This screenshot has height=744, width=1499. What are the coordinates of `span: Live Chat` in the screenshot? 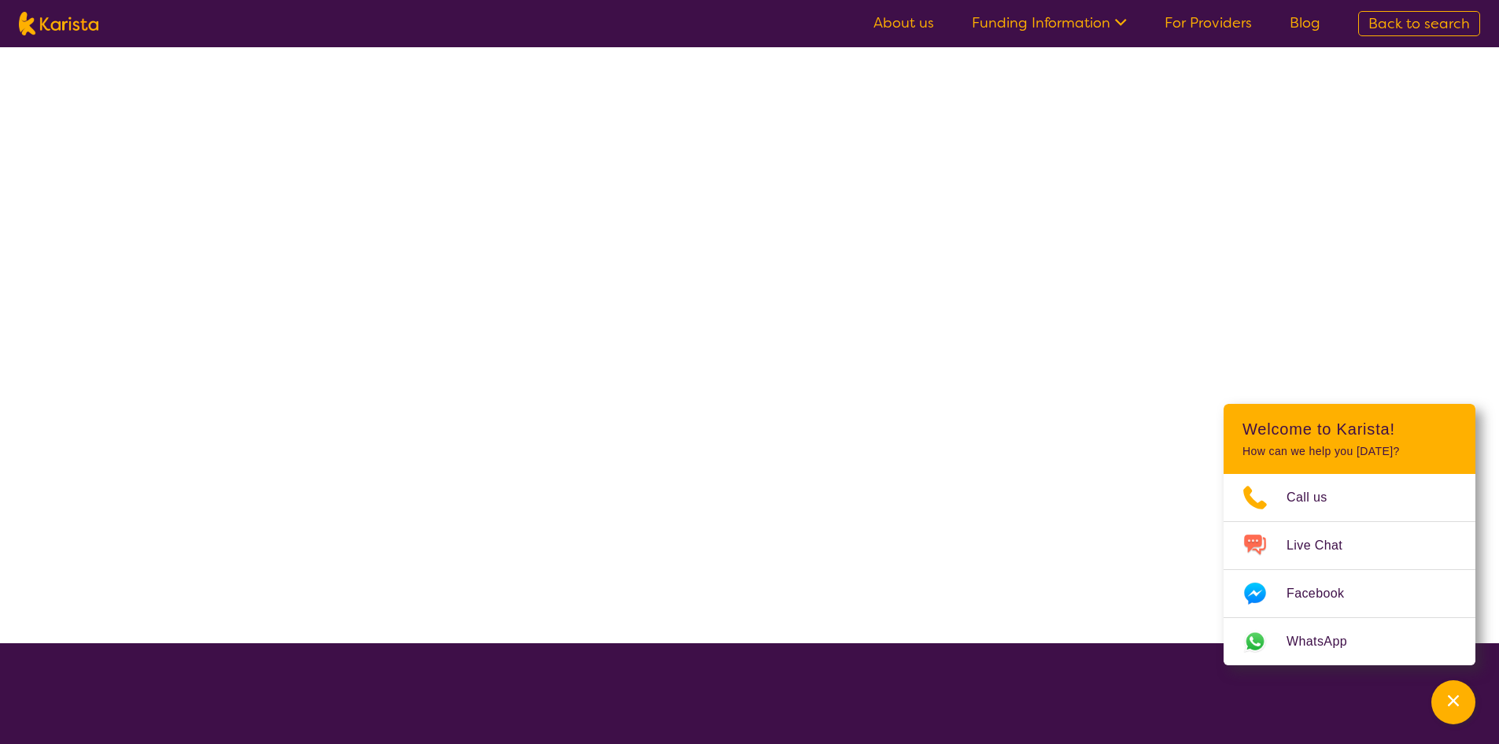 It's located at (1324, 545).